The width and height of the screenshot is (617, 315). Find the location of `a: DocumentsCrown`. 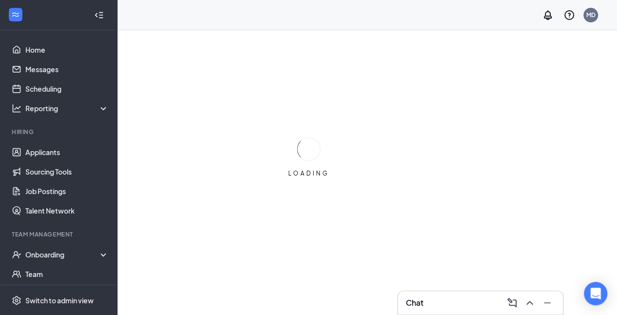

a: DocumentsCrown is located at coordinates (67, 294).